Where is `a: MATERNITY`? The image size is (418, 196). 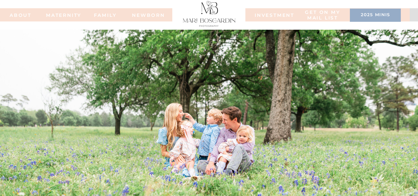 a: MATERNITY is located at coordinates (59, 15).